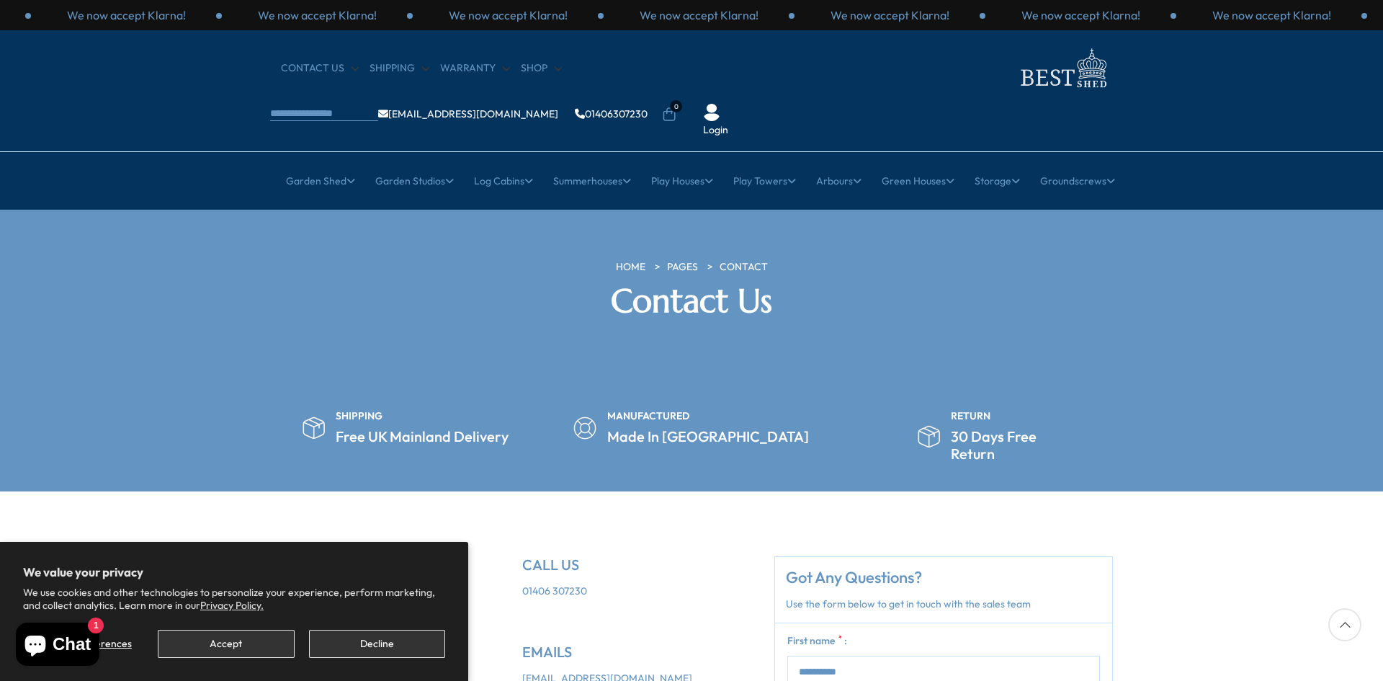  What do you see at coordinates (541, 68) in the screenshot?
I see `a: Shop` at bounding box center [541, 68].